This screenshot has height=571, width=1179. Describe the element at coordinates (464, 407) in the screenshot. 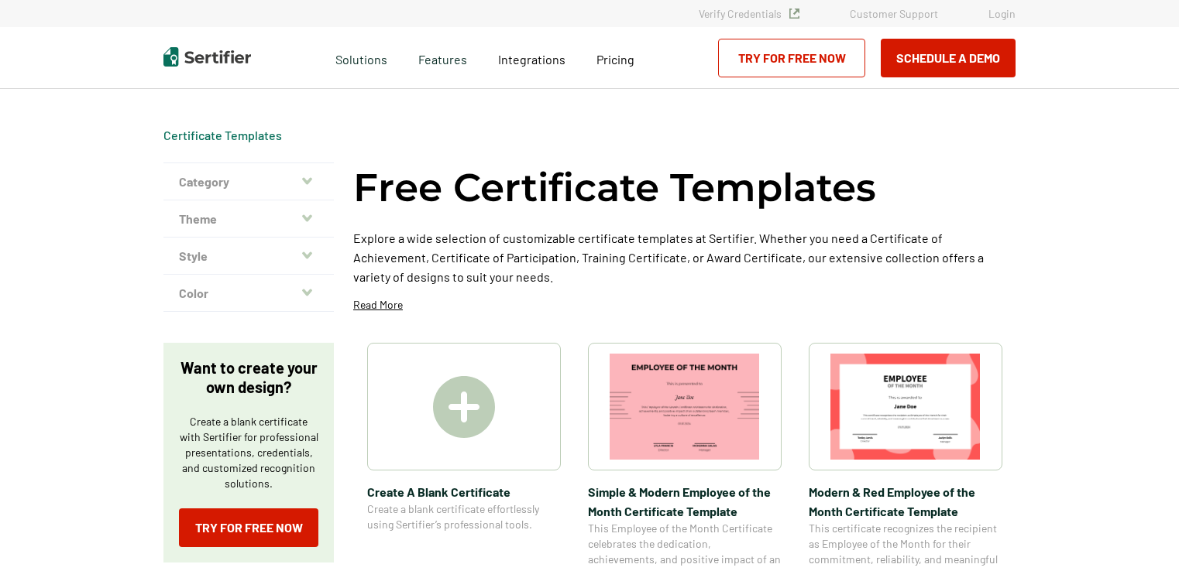

I see `img: Create A Blank Certificate` at that location.